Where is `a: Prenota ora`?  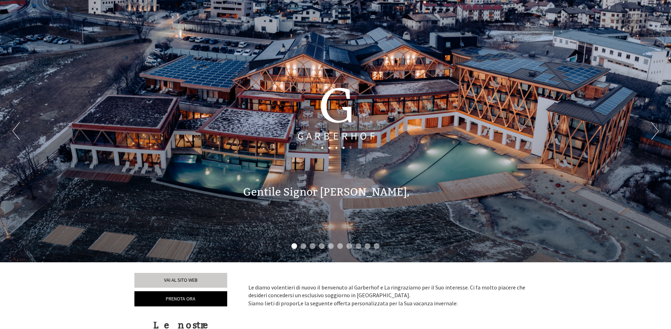
a: Prenota ora is located at coordinates (181, 298).